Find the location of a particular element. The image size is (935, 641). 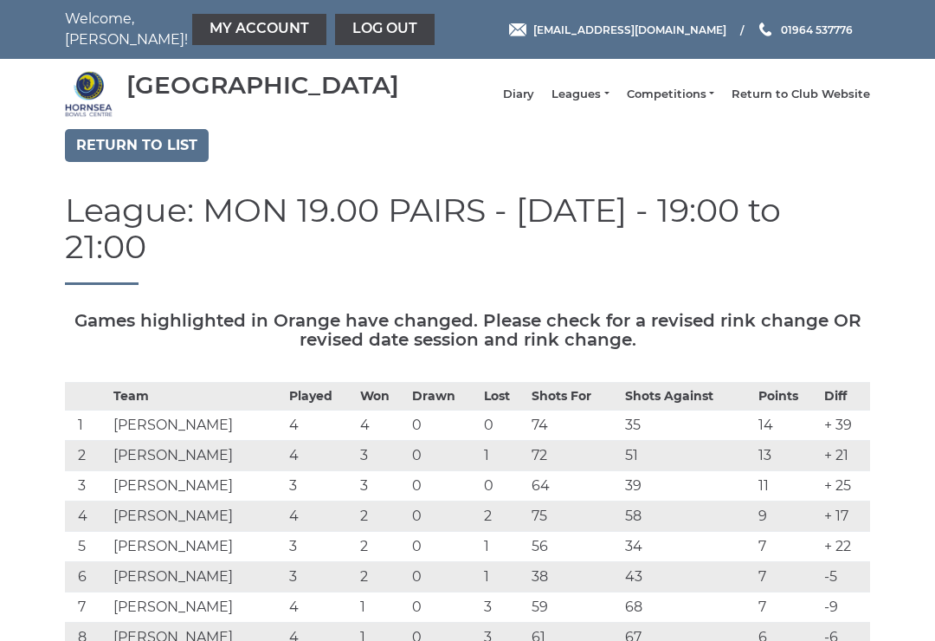

th: Drawn is located at coordinates (443, 396).